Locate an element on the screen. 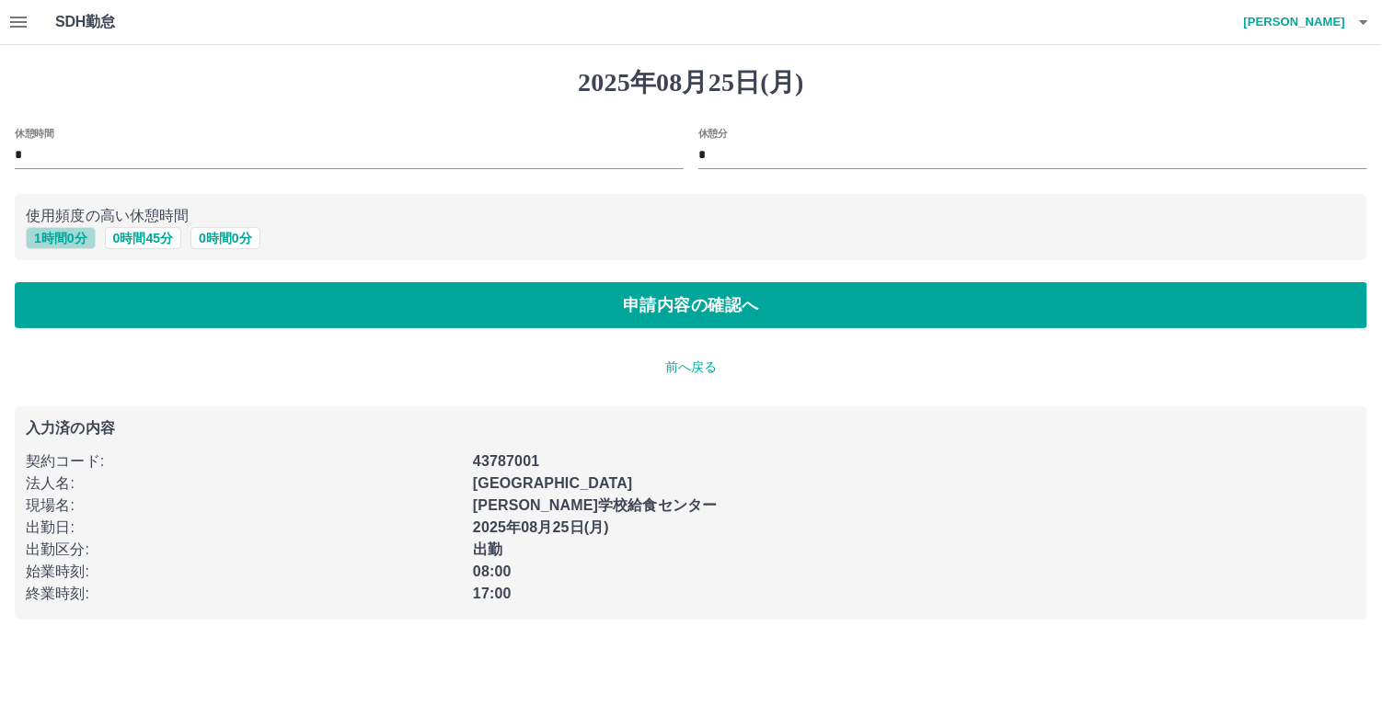 The height and width of the screenshot is (717, 1382). p: 出勤日 : is located at coordinates (244, 528).